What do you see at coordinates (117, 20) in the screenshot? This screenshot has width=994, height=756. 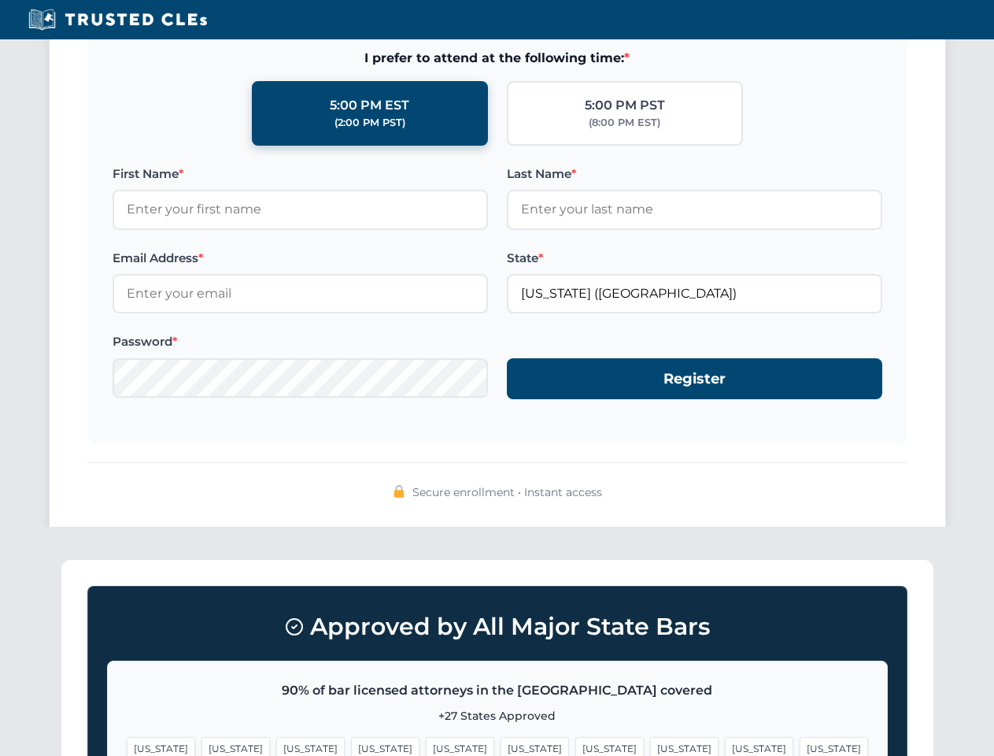 I see `img: Trusted CLEs` at bounding box center [117, 20].